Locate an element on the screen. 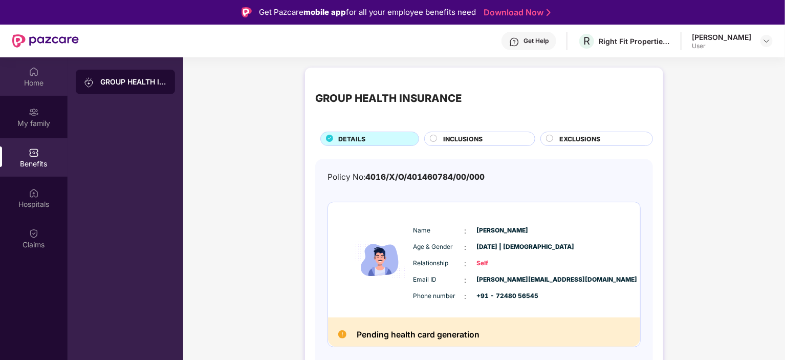  img: svg+xml;base64,PHN2ZyBpZD0iSGVscC0zMngzMiIgeG1sbnM9Imh0dHA6Ly93d3cudzMub3JnLzIwMDAvc3ZnIiB3aWR0aD... is located at coordinates (514, 42).